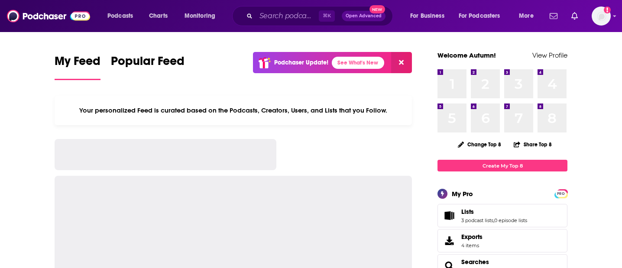  Describe the element at coordinates (480, 144) in the screenshot. I see `button: Change Top 8` at that location.